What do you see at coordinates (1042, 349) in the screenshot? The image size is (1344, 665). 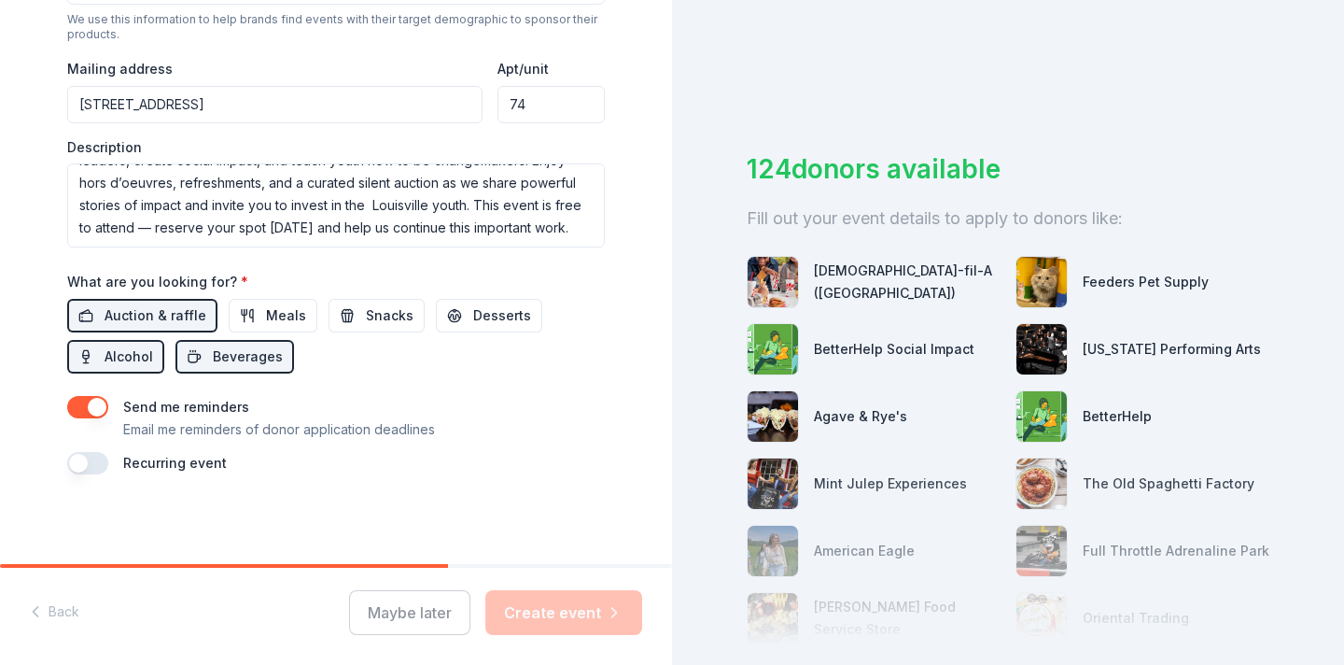 I see `img: photo for Kentucky Performing Arts` at bounding box center [1042, 349].